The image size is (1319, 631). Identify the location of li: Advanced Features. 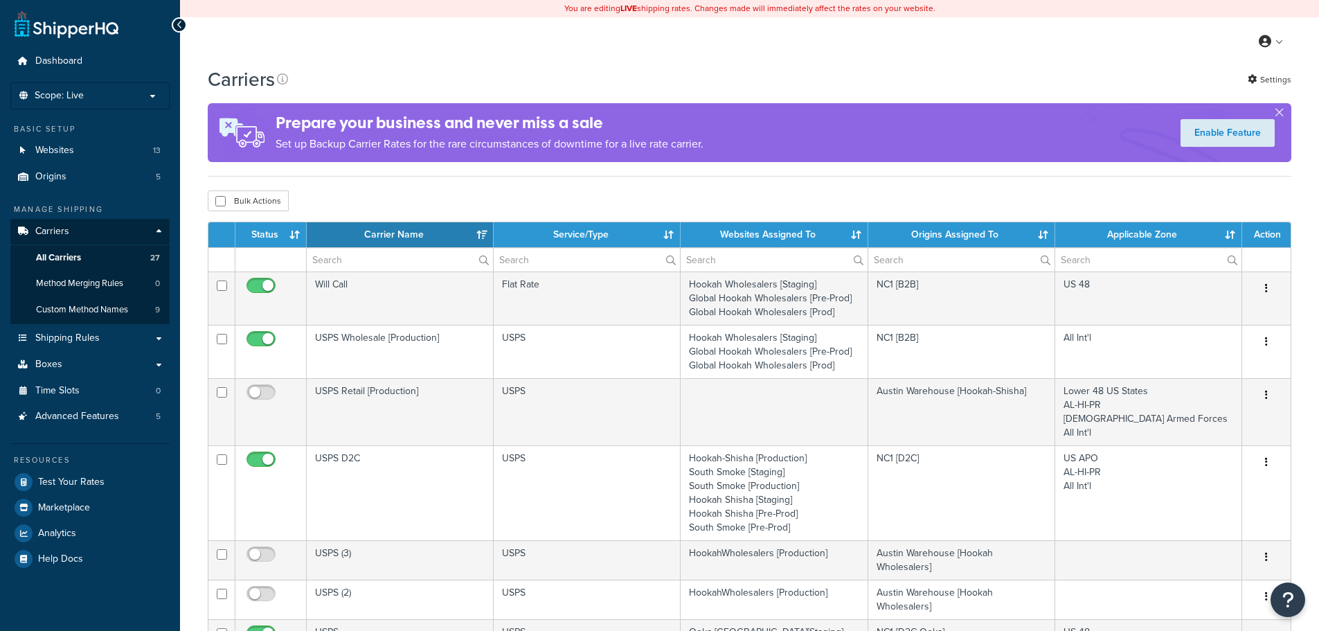
(90, 416).